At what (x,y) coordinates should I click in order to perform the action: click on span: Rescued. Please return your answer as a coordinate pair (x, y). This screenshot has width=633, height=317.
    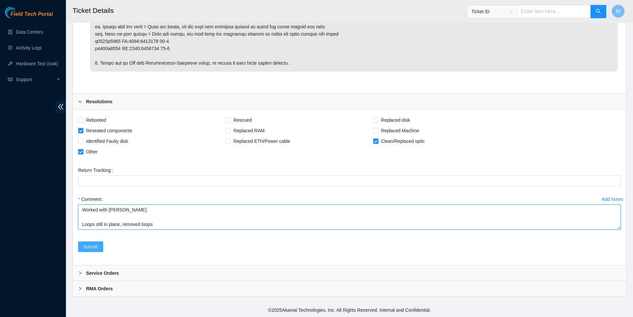
    Looking at the image, I should click on (242, 120).